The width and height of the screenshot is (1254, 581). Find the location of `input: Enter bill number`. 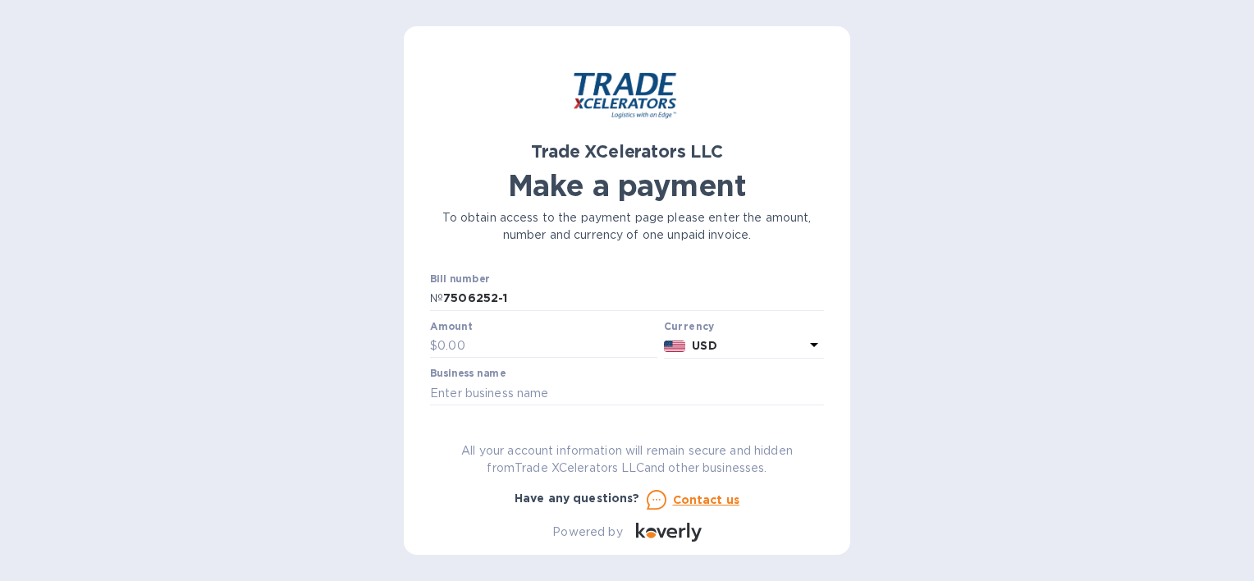

input: Enter bill number is located at coordinates (634, 299).